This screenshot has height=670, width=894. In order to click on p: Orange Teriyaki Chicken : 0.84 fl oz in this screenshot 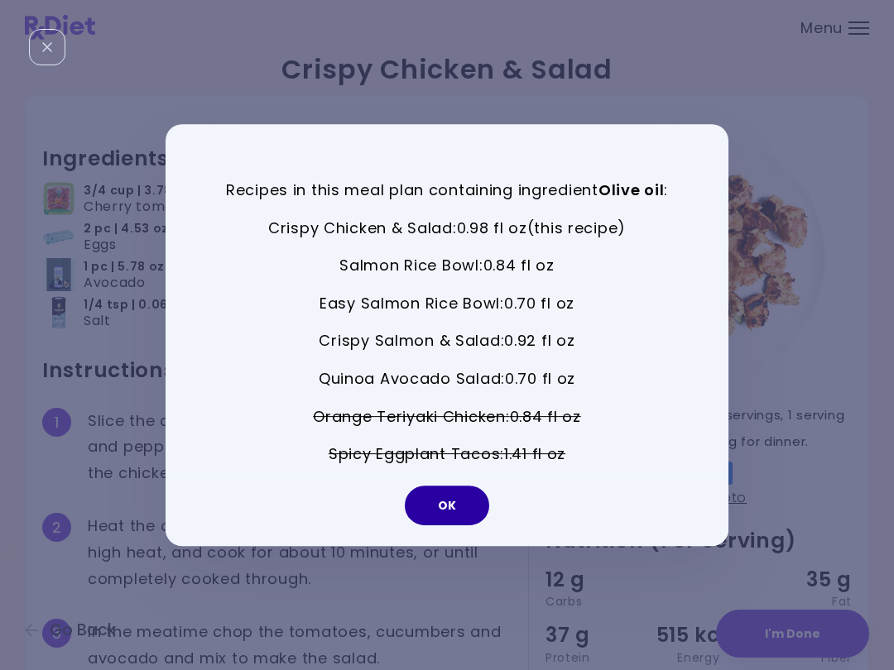, I will do `click(447, 417)`.